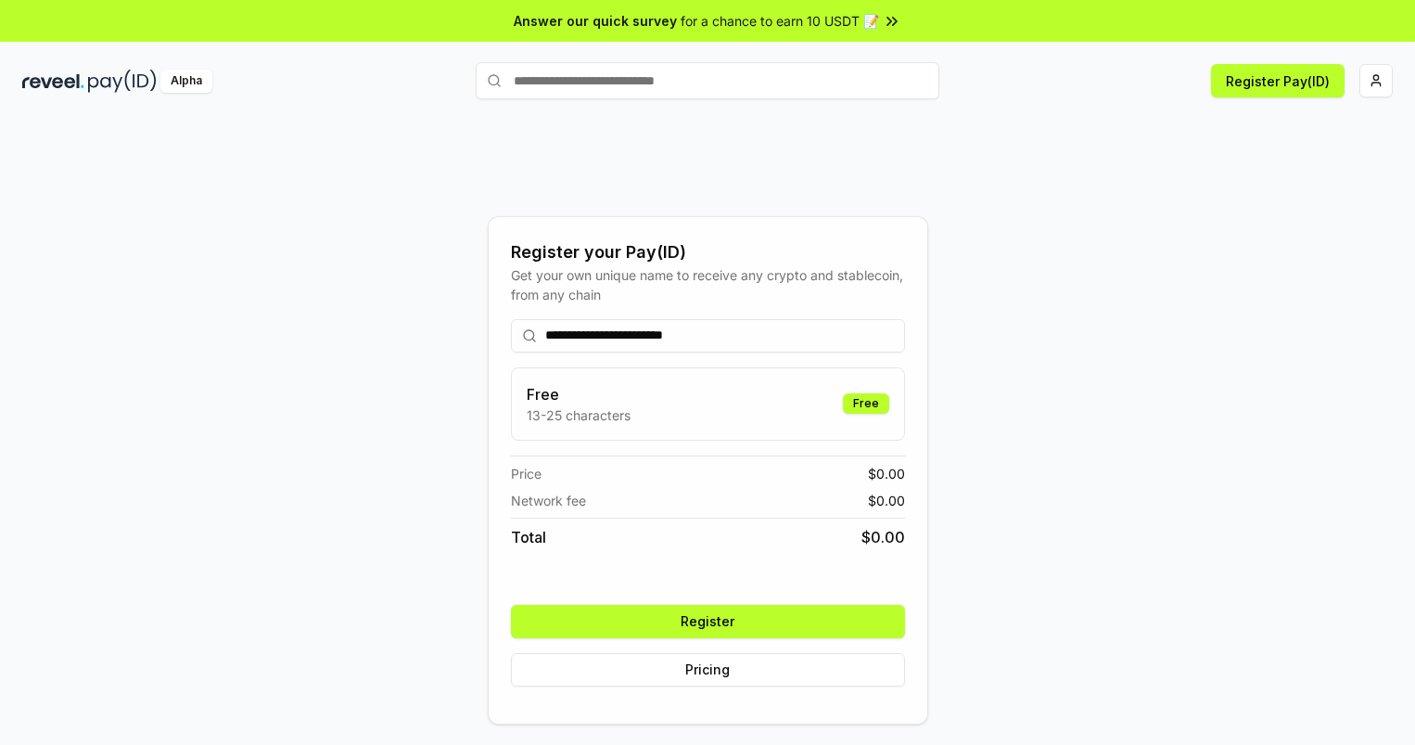  What do you see at coordinates (529, 537) in the screenshot?
I see `span: Total` at bounding box center [529, 537].